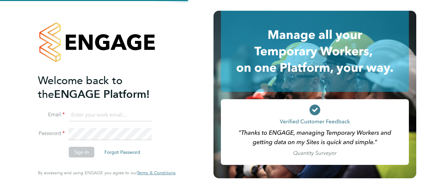  What do you see at coordinates (122, 153) in the screenshot?
I see `button: Forgot Password` at bounding box center [122, 153].